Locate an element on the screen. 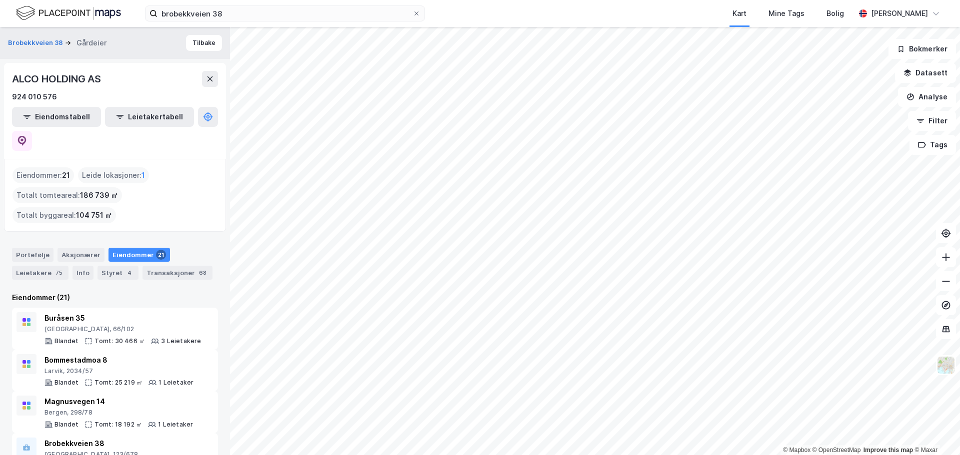 This screenshot has height=455, width=960. a: OpenStreetMap is located at coordinates (836, 450).